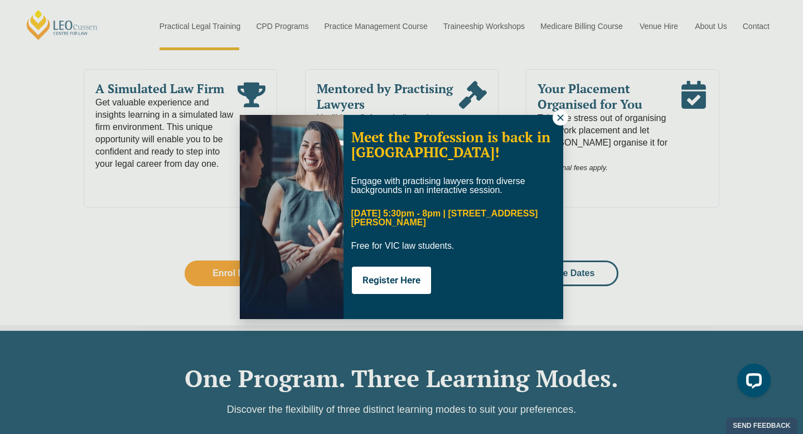 This screenshot has height=434, width=803. I want to click on span: Engage with practising lawyers from diverse backgrounds in an interactive session., so click(438, 185).